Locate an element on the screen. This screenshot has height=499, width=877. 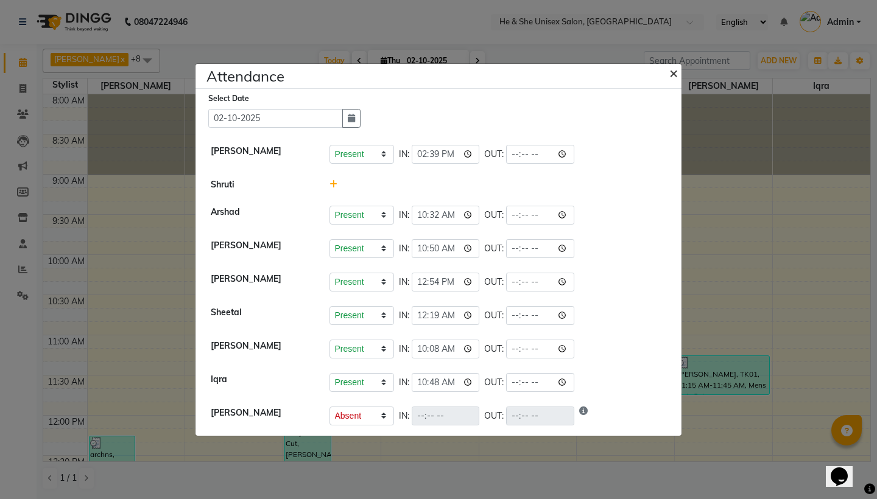
div: Sheetal is located at coordinates (261, 315).